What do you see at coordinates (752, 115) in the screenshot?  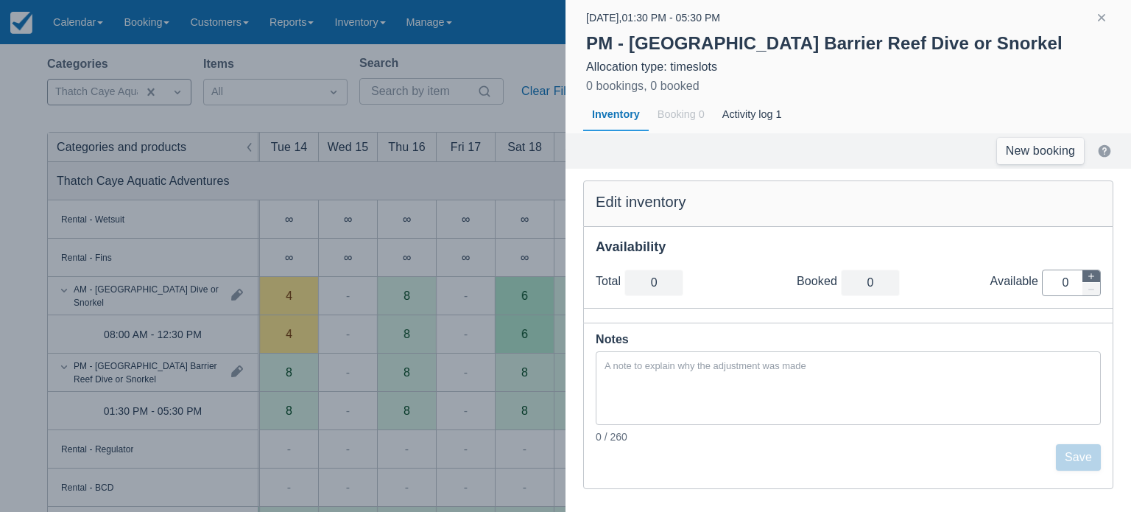 I see `div: Activity log 1` at bounding box center [752, 115].